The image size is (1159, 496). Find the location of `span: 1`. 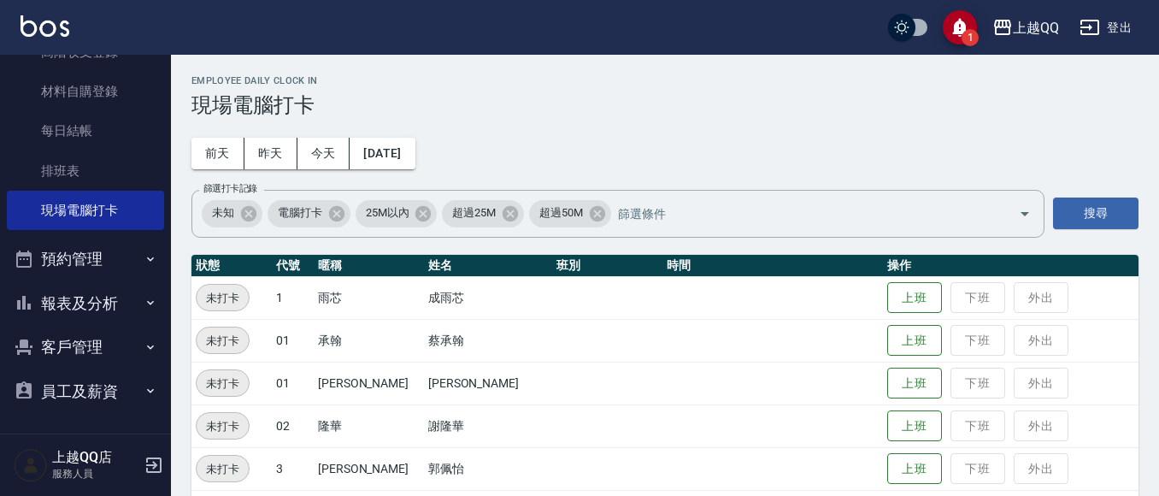

span: 1 is located at coordinates (970, 38).